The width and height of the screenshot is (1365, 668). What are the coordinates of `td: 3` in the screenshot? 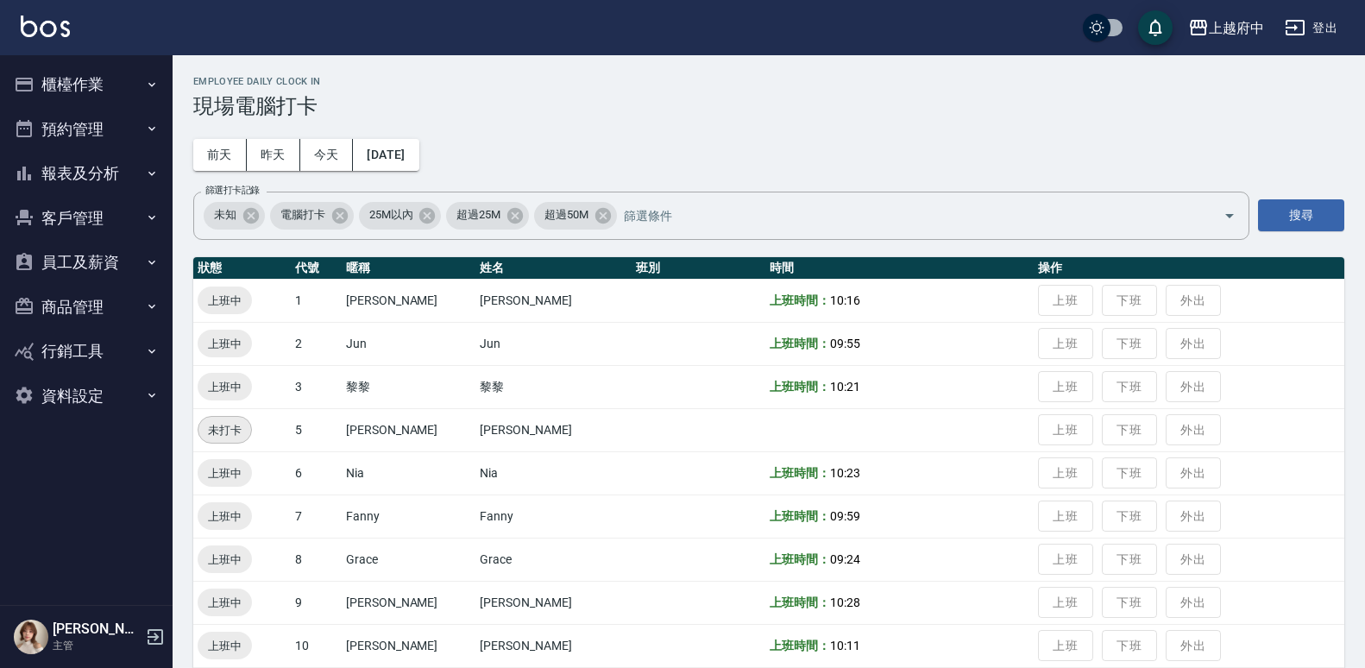 It's located at (316, 387).